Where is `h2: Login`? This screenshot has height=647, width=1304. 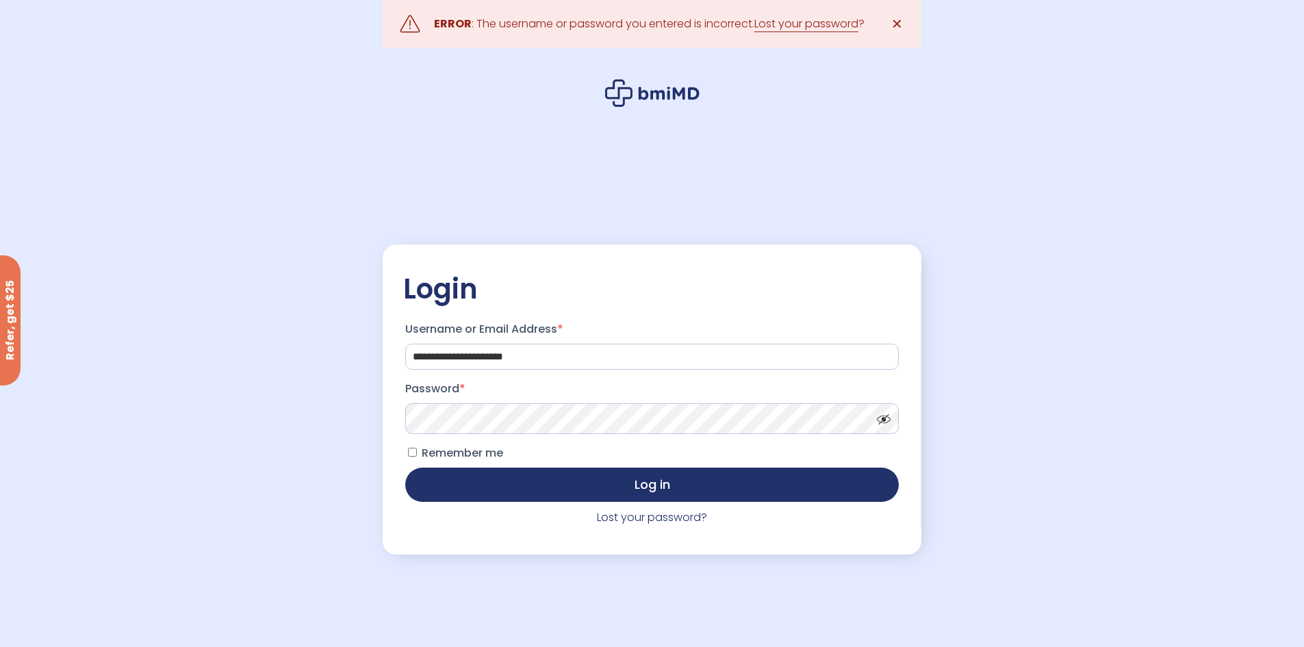 h2: Login is located at coordinates (652, 289).